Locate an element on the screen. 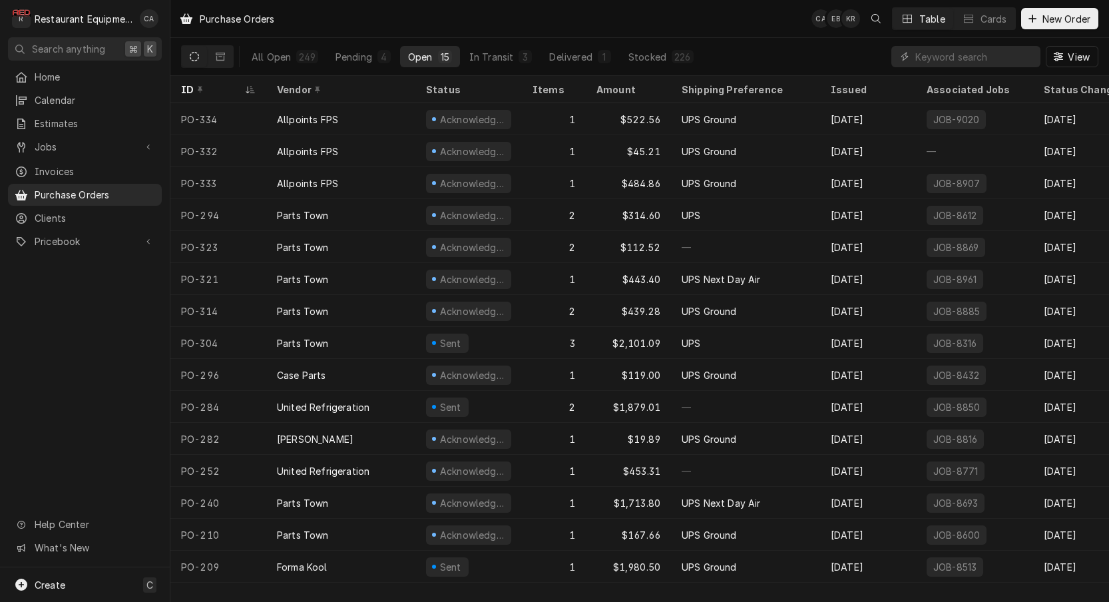 This screenshot has width=1109, height=602. div: $453.31 is located at coordinates (629, 471).